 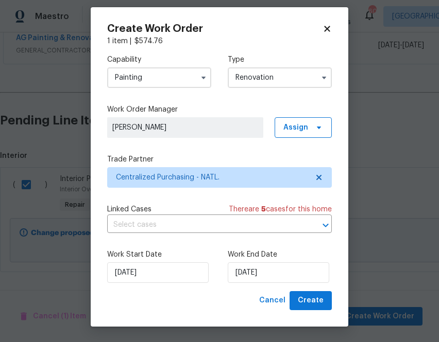 I want to click on span: Create, so click(x=310, y=301).